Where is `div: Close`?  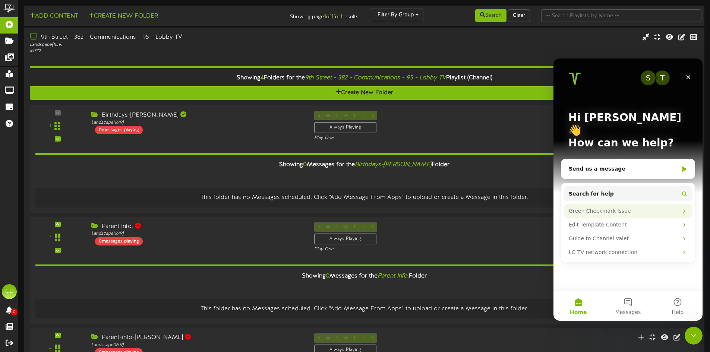 div: Close is located at coordinates (135, 19).